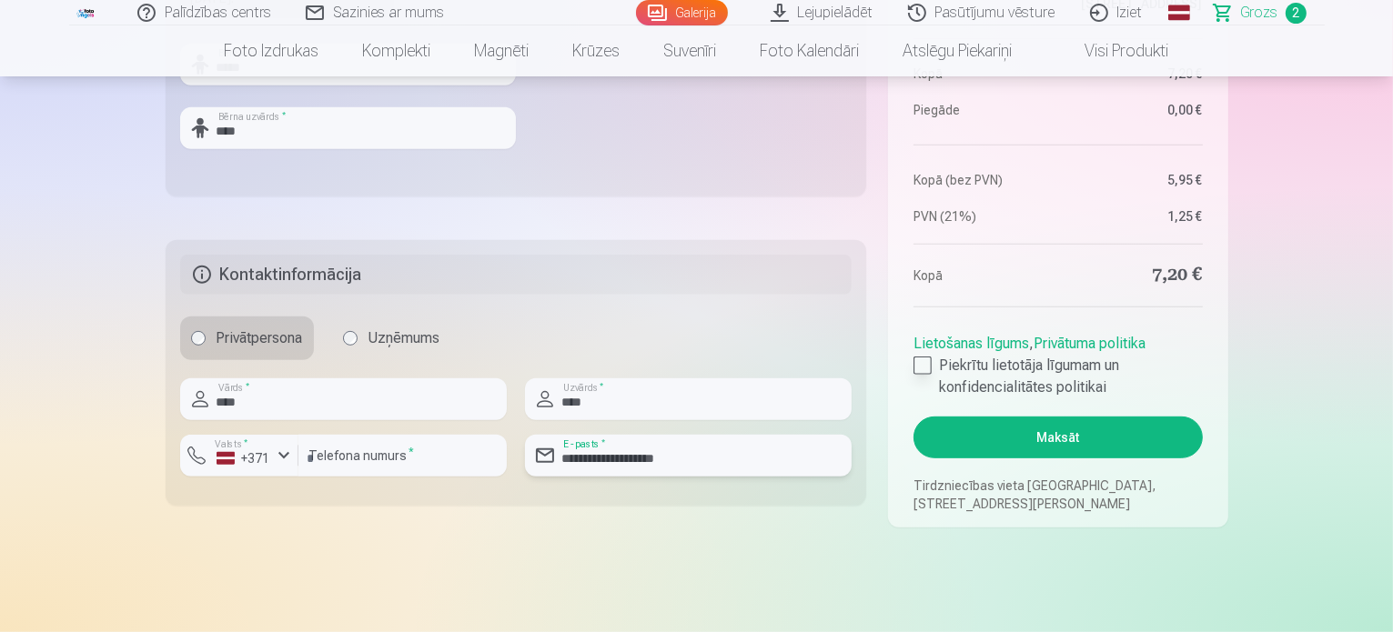 The height and width of the screenshot is (632, 1393). What do you see at coordinates (1135, 217) in the screenshot?
I see `dd: 1,25 €` at bounding box center [1135, 217].